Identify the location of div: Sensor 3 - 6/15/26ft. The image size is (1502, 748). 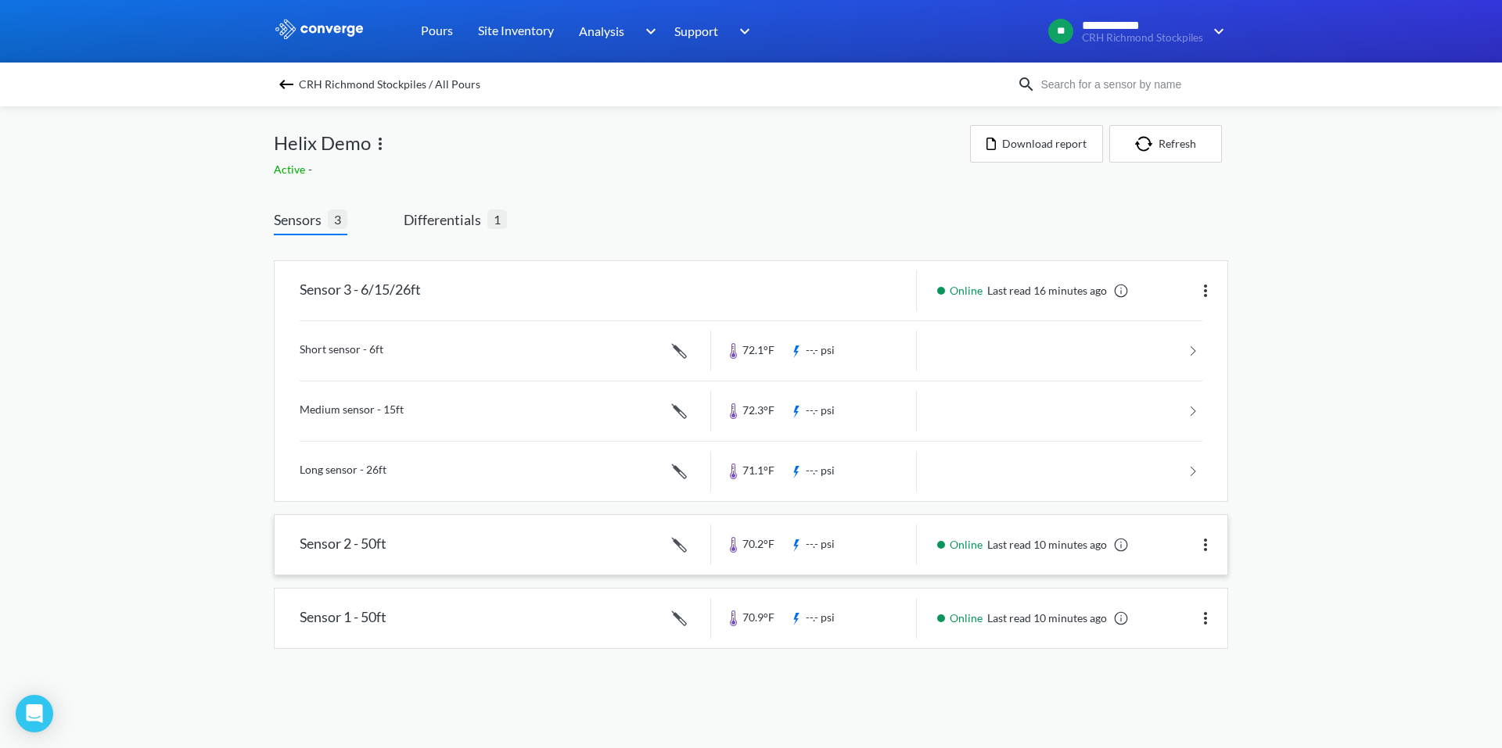
(360, 291).